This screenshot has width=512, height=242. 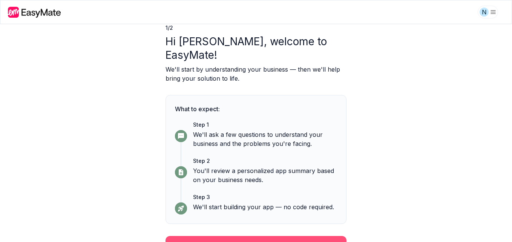 I want to click on p: We'll start by understanding your business — then we'll help bring your solution to life., so click(x=256, y=74).